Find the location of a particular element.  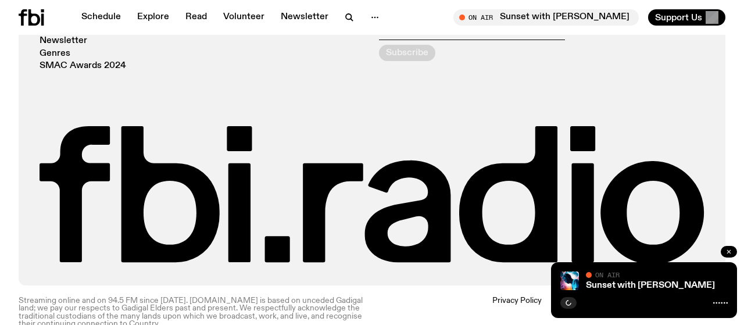

a: Genres is located at coordinates (55, 53).